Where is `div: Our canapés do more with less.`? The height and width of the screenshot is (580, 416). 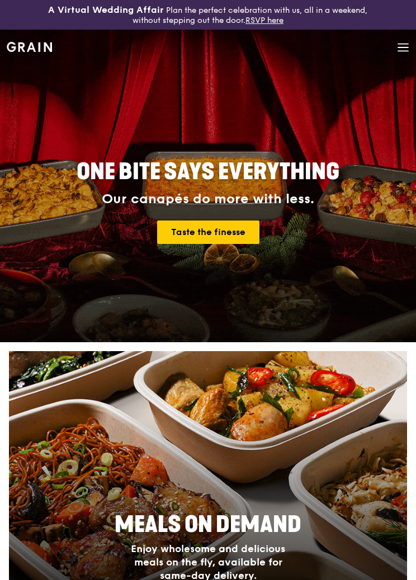
div: Our canapés do more with less. is located at coordinates (208, 199).